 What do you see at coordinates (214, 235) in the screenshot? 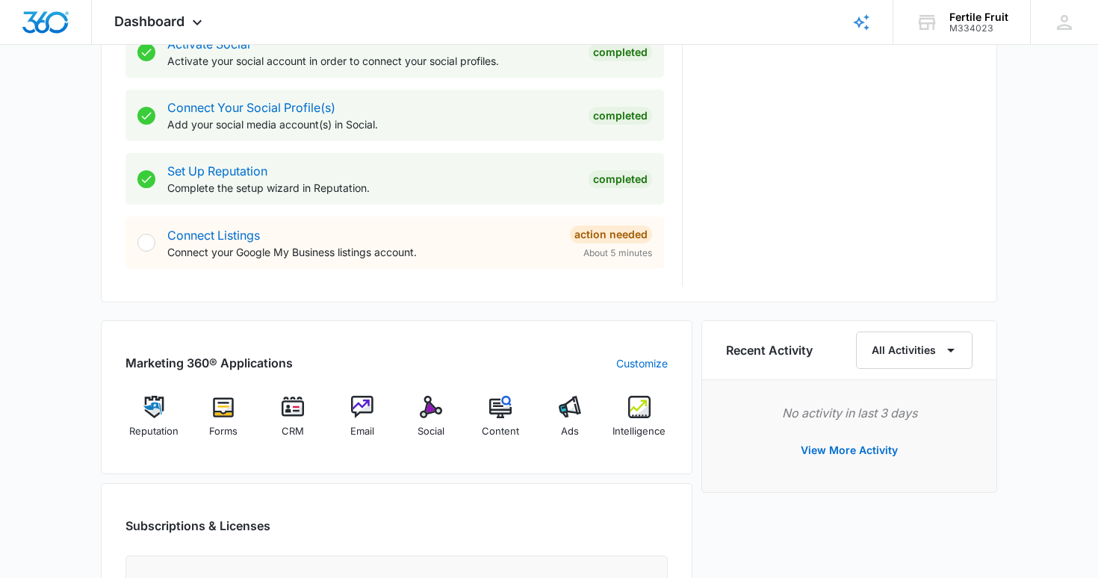
I see `a: Connect Listings` at bounding box center [214, 235].